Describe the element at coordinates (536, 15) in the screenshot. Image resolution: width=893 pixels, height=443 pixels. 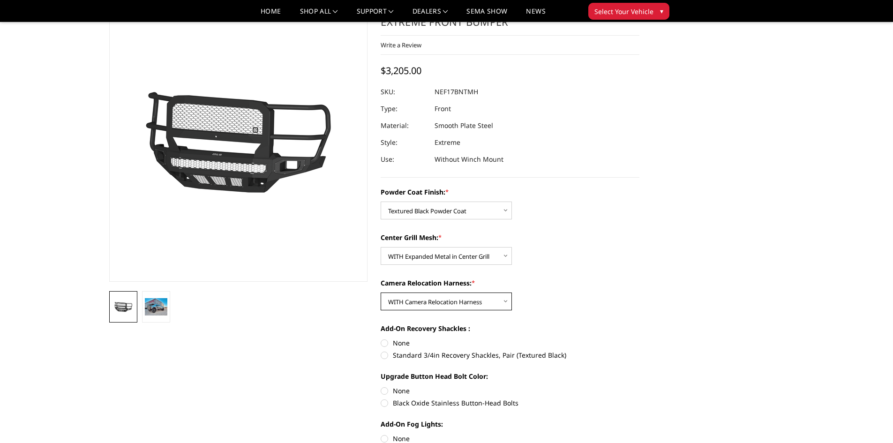
I see `a: News` at that location.